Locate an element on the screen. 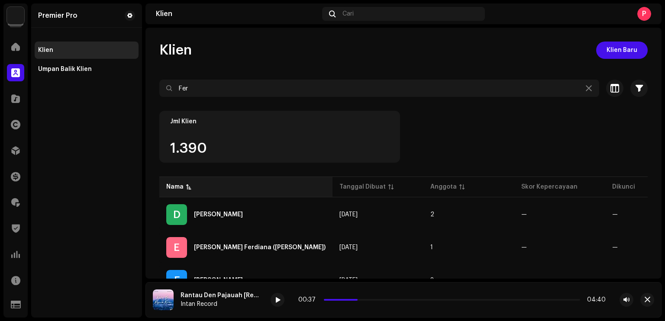 The width and height of the screenshot is (665, 321). div: Tanggal Dibuat is located at coordinates (363, 187).